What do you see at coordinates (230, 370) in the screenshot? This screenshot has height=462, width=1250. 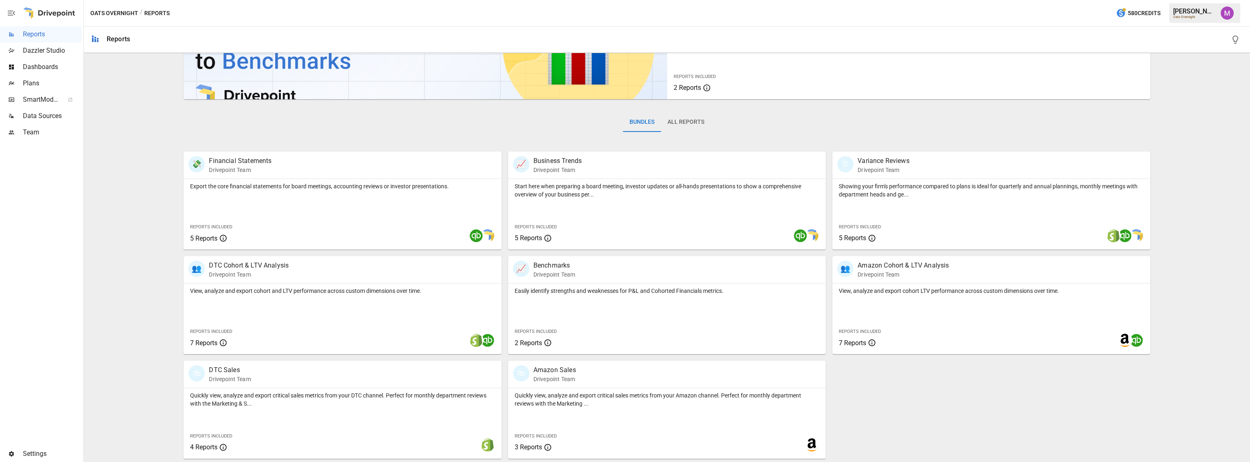 I see `p: DTC Sales` at bounding box center [230, 370].